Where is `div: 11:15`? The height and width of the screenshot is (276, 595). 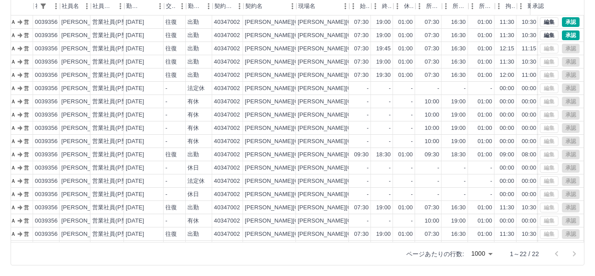
div: 11:15 is located at coordinates (529, 49).